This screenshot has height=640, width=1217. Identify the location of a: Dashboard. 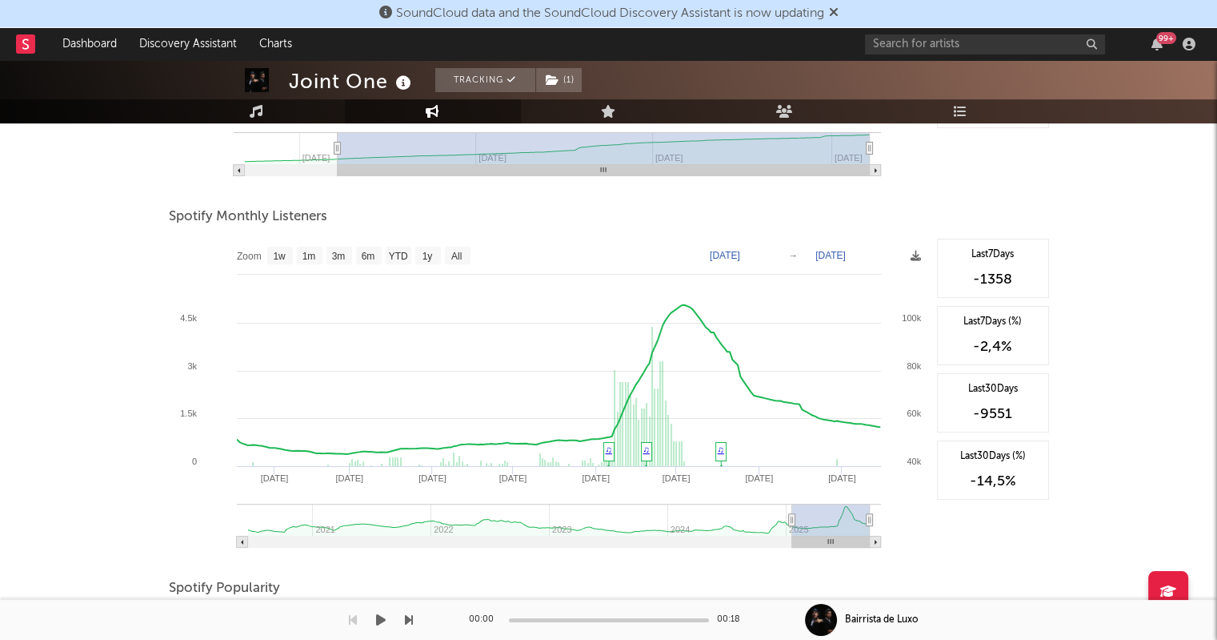
(90, 44).